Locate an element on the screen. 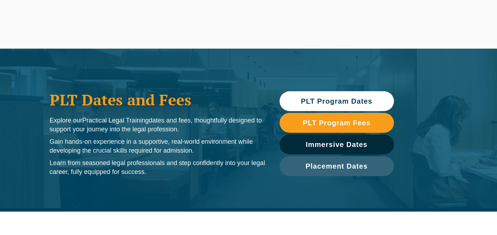 The image size is (497, 235). span: Placement Dates is located at coordinates (337, 166).